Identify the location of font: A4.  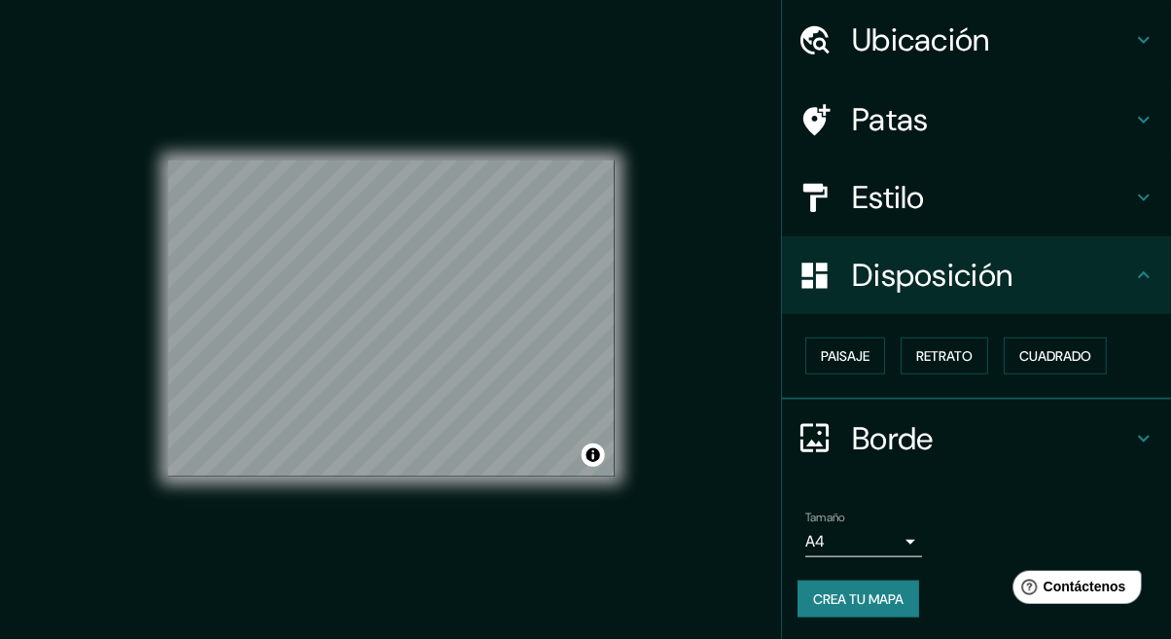
(815, 541).